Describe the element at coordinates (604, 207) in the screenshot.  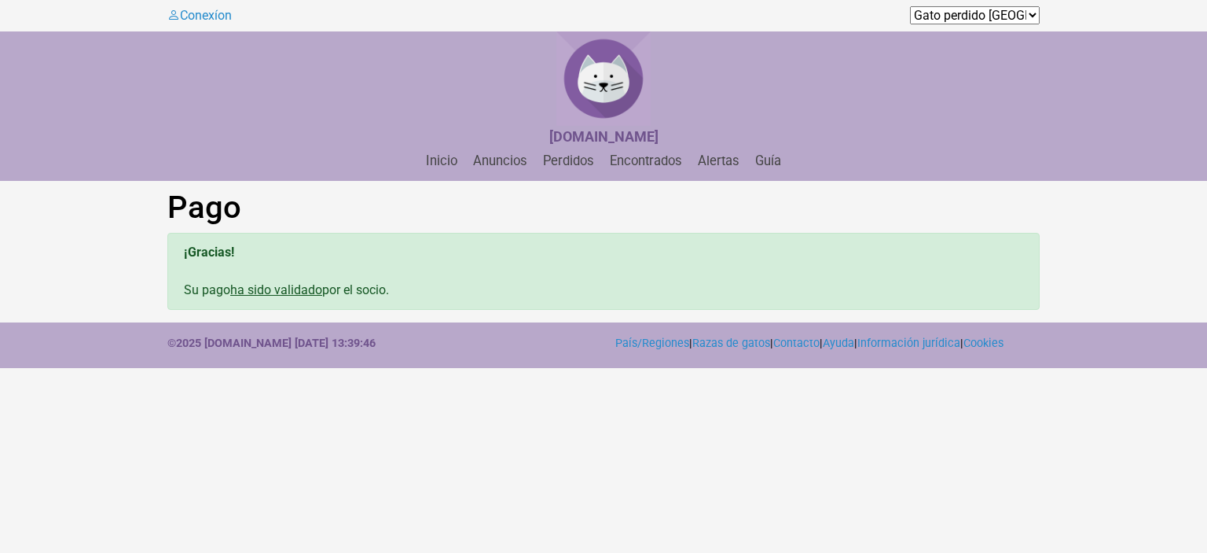
I see `h1: Pago` at that location.